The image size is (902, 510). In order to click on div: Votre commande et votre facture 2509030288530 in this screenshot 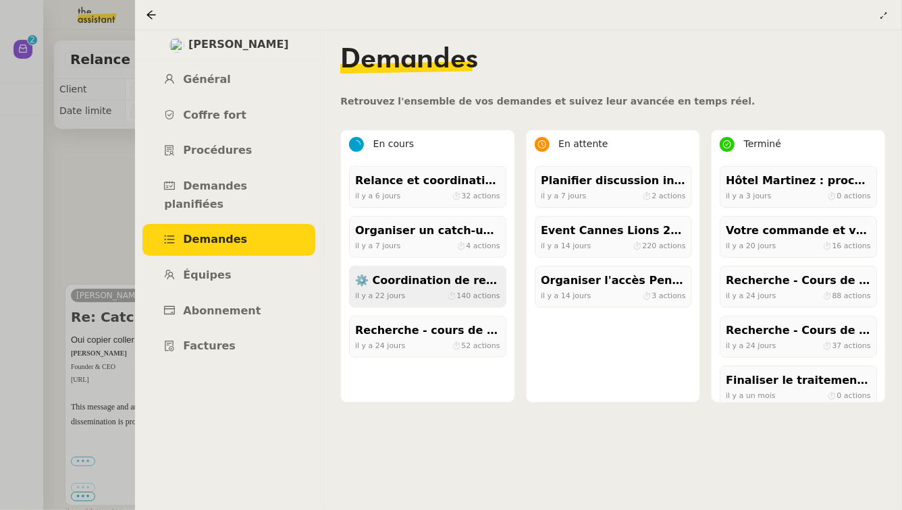, I will do `click(798, 231)`.